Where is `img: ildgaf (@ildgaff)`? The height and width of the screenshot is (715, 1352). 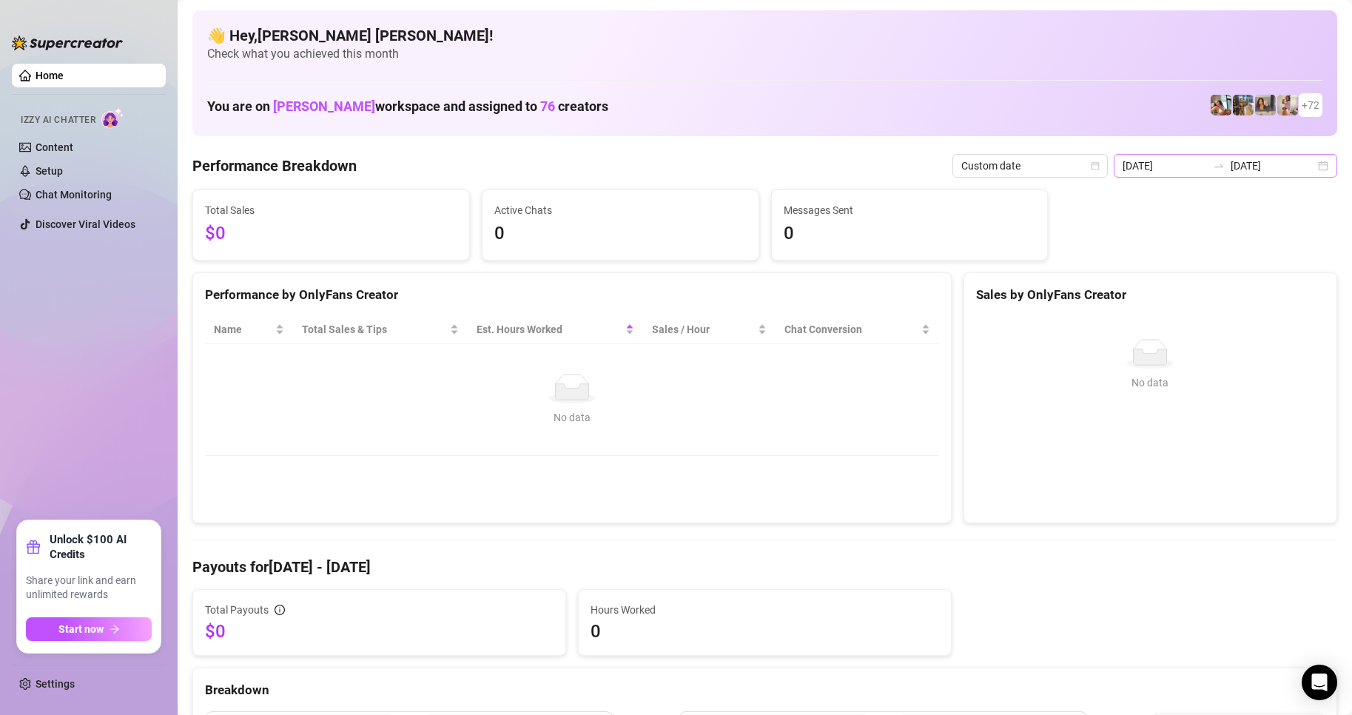 img: ildgaf (@ildgaff) is located at coordinates (1221, 105).